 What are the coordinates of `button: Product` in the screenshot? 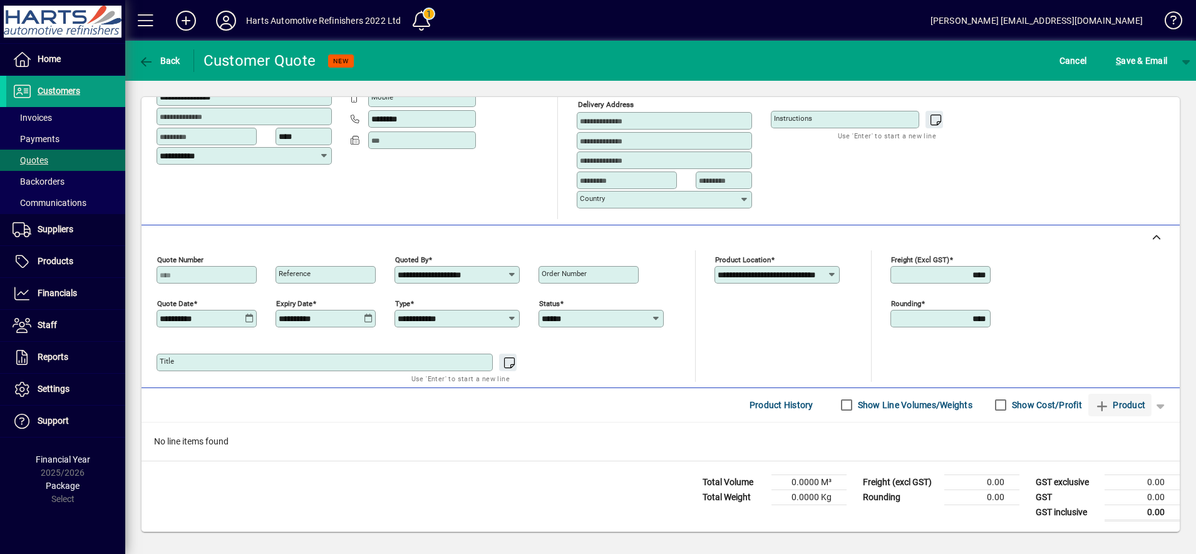 It's located at (1120, 405).